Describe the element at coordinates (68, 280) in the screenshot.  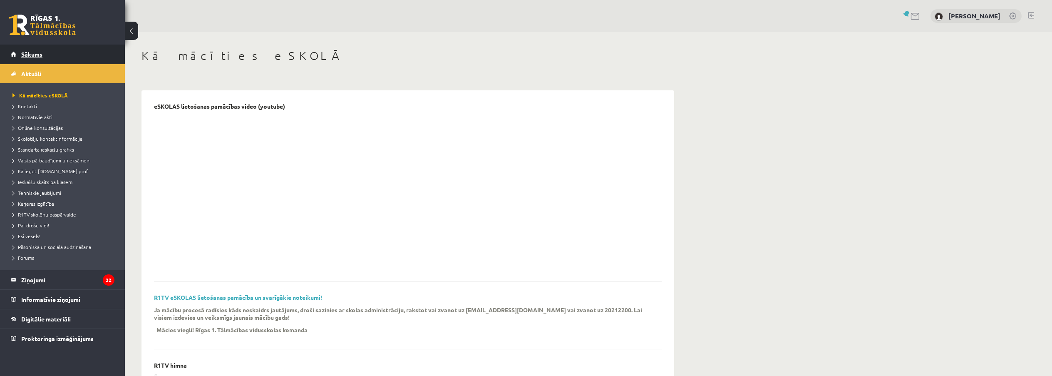
I see `legend: Ziņojumi` at that location.